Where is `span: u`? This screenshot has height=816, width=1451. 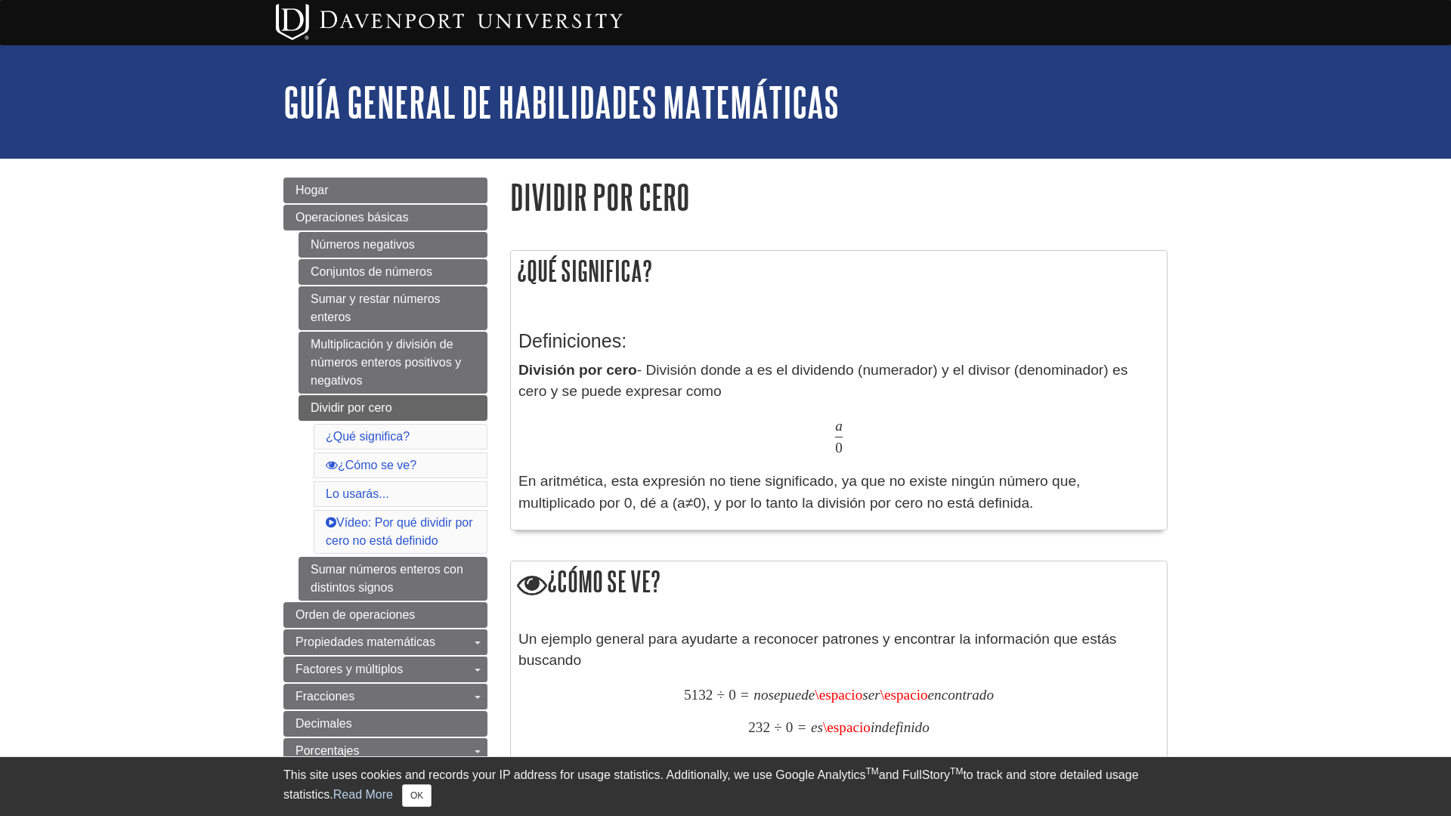
span: u is located at coordinates (791, 695).